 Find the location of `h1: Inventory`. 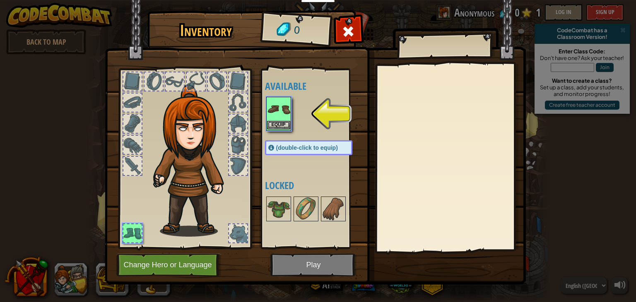

h1: Inventory is located at coordinates (206, 31).